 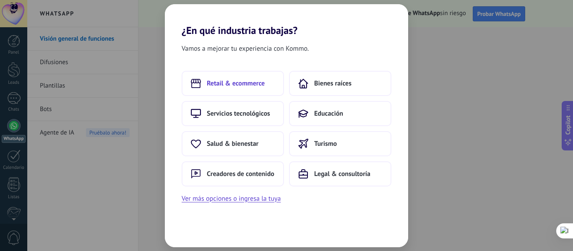 I want to click on button: Creadores de contenido, so click(x=233, y=174).